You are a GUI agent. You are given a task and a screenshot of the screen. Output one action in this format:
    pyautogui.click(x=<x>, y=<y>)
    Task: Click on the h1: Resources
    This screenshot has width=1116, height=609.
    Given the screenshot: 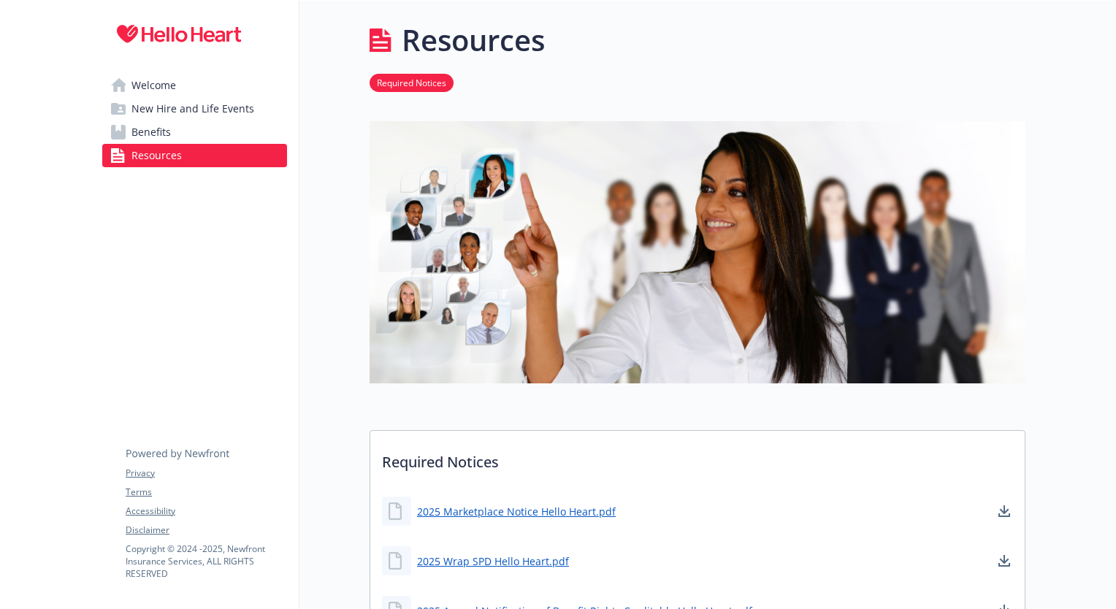 What is the action you would take?
    pyautogui.click(x=473, y=40)
    